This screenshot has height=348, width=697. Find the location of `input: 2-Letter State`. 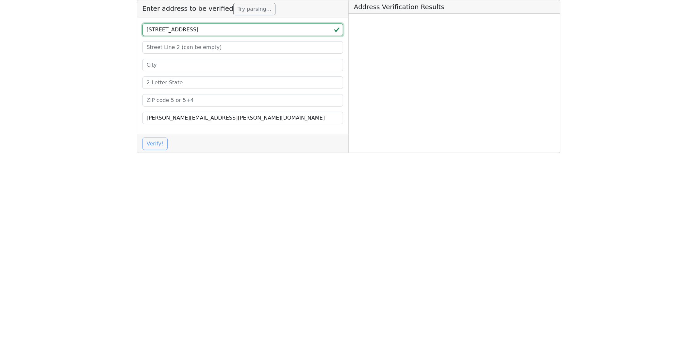

input: 2-Letter State is located at coordinates (243, 83).